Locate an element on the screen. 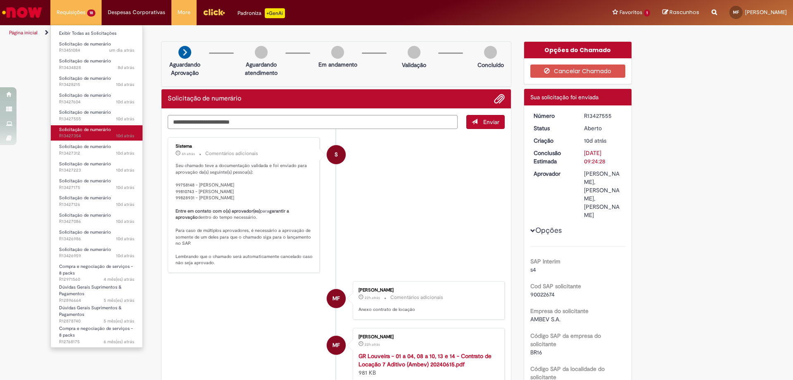 This screenshot has height=380, width=793. div: 19/08/2025 10:24:23 is located at coordinates (603, 140).